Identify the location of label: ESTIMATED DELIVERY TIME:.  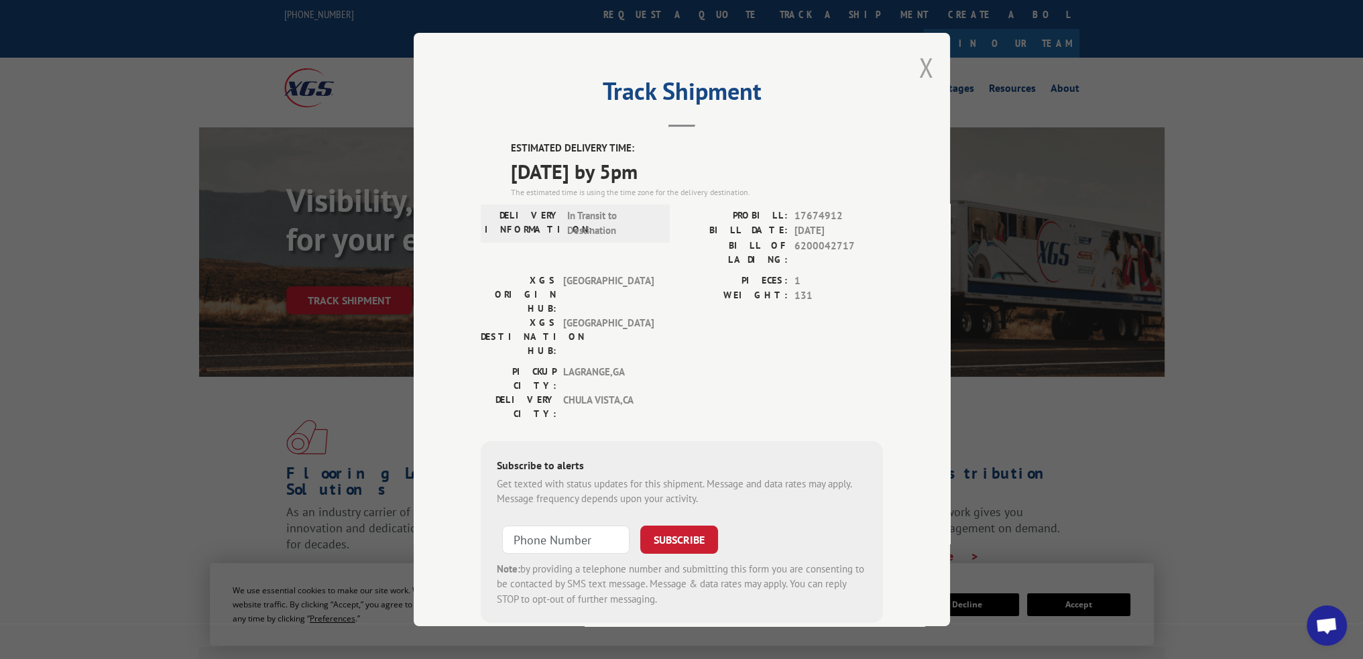
(697, 148).